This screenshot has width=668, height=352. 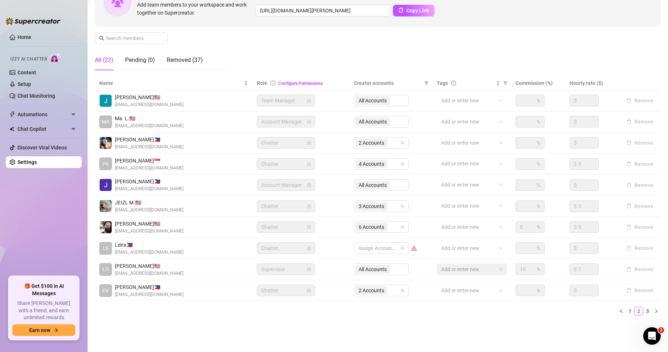 I want to click on span: MA, so click(x=105, y=122).